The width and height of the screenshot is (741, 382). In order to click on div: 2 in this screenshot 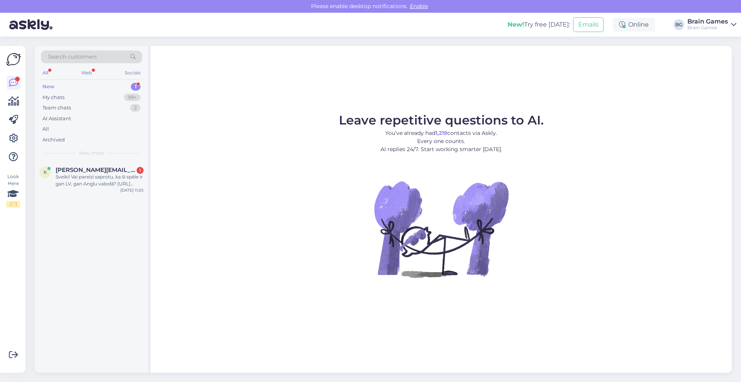, I will do `click(135, 108)`.